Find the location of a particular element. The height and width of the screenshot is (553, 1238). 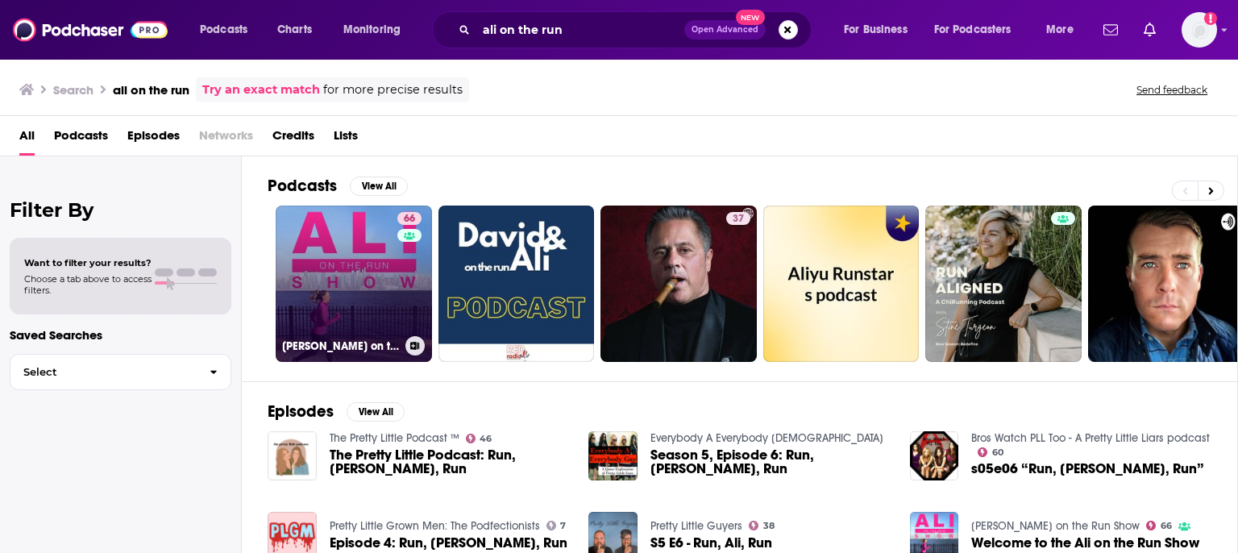

img: Season 5, Episode 6: Run, Ali, Run is located at coordinates (612, 455).